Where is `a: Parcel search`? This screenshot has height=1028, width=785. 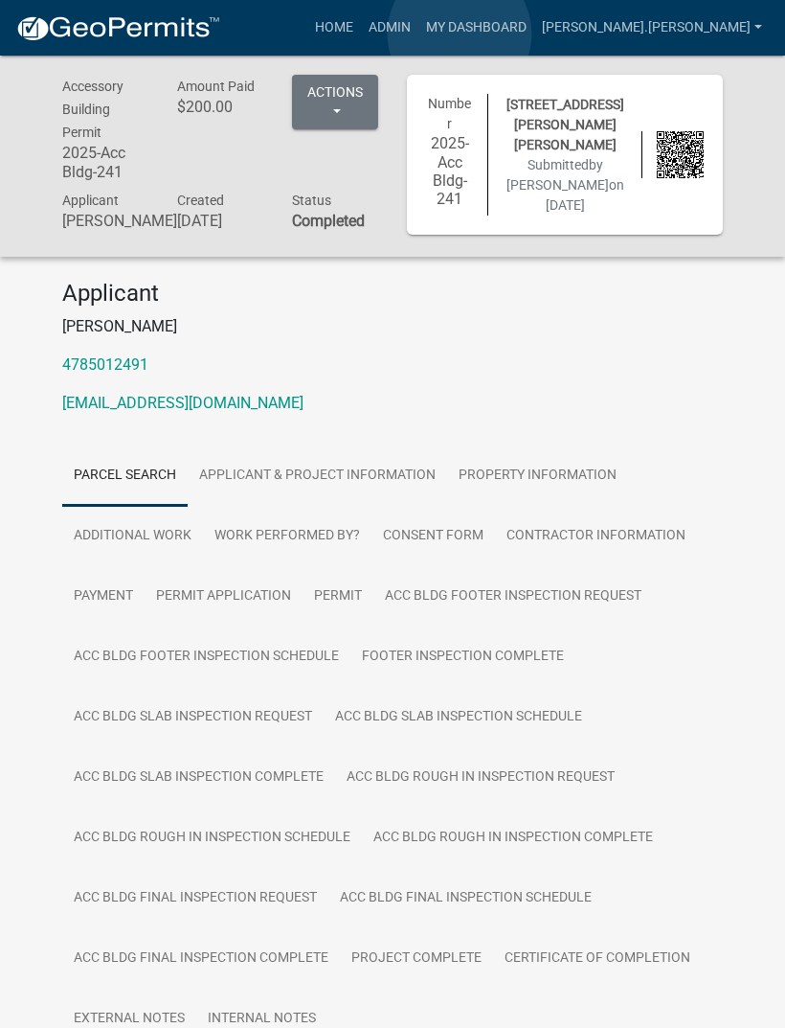
a: Parcel search is located at coordinates (125, 476).